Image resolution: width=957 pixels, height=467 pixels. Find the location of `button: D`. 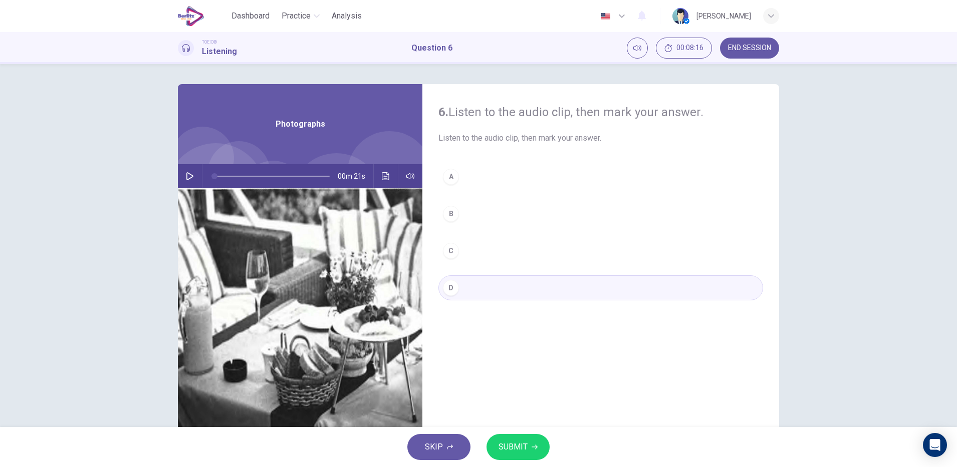

button: D is located at coordinates (601, 288).